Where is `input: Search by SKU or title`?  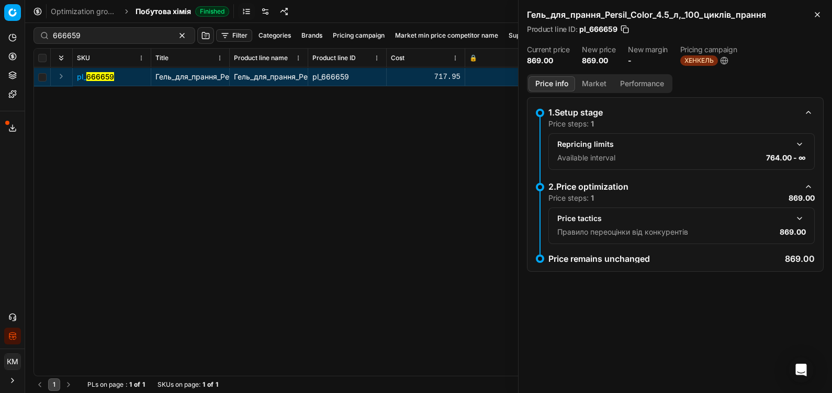
input: Search by SKU or title is located at coordinates (110, 36).